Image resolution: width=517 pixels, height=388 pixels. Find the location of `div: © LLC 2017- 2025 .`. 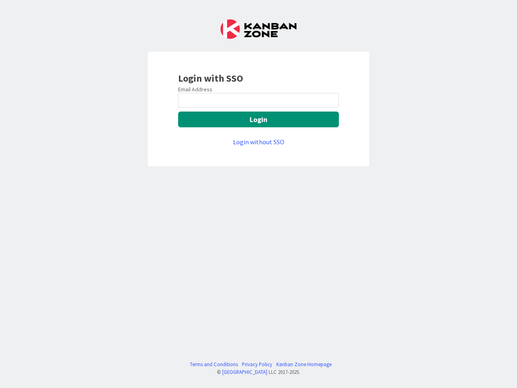

div: © LLC 2017- 2025 . is located at coordinates (259, 372).